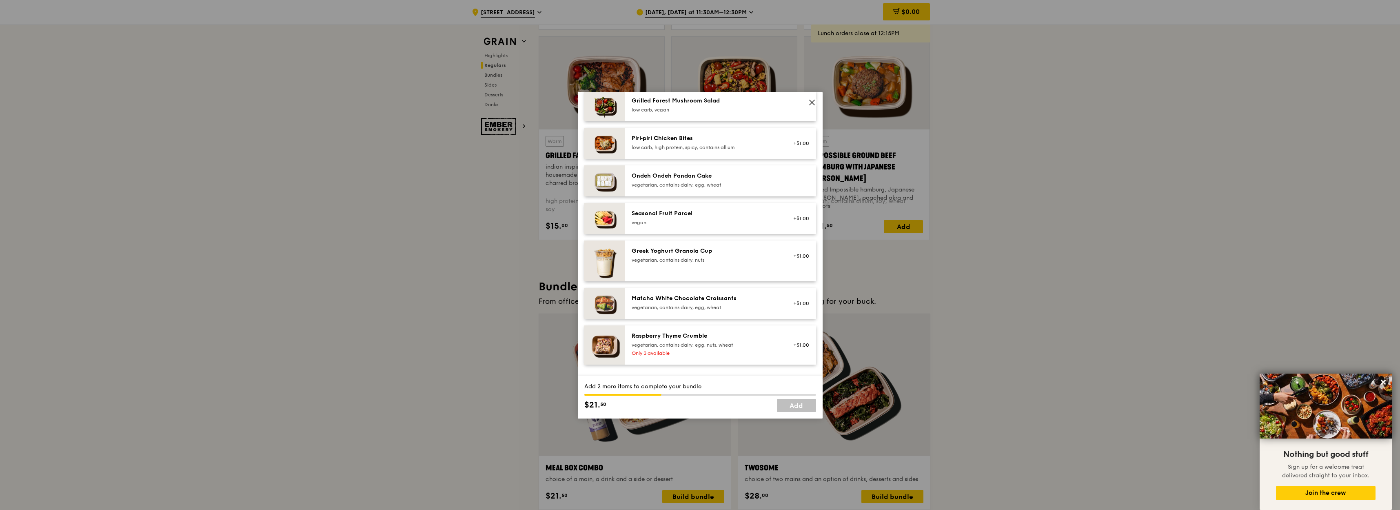 The height and width of the screenshot is (510, 1400). What do you see at coordinates (603, 404) in the screenshot?
I see `span: 50` at bounding box center [603, 404].